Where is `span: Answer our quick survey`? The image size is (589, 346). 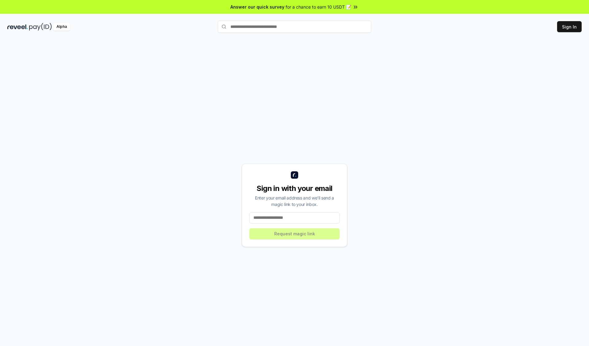
span: Answer our quick survey is located at coordinates (257, 7).